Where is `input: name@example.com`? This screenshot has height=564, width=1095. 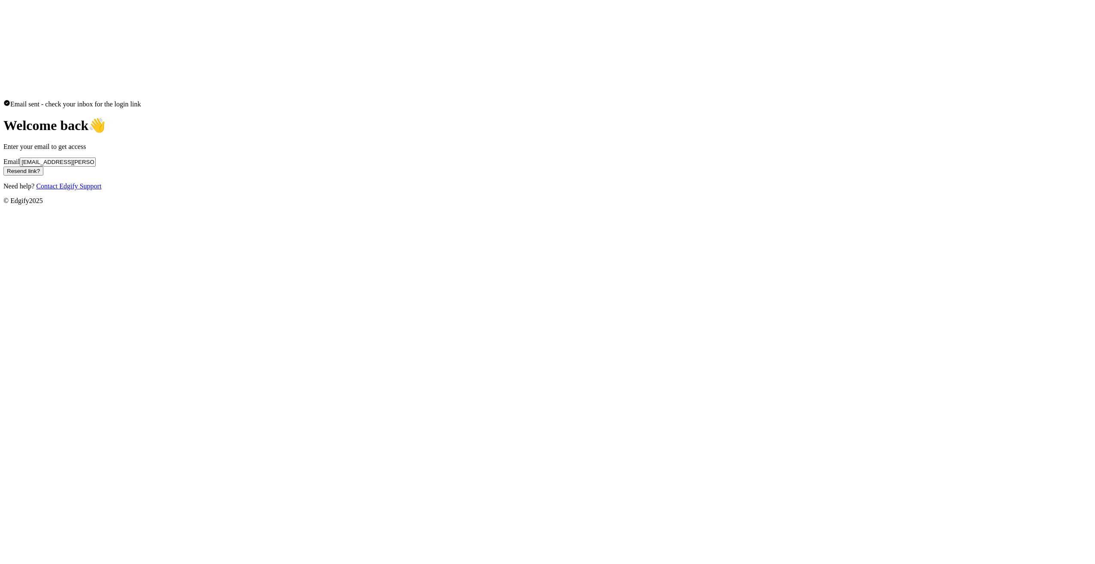 input: name@example.com is located at coordinates (57, 162).